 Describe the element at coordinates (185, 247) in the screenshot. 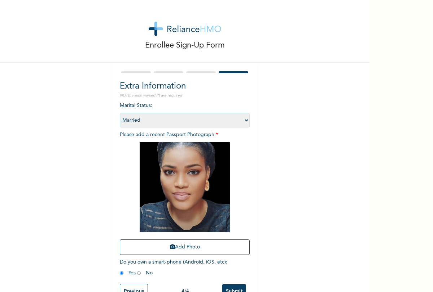

I see `button: Add Photo` at that location.